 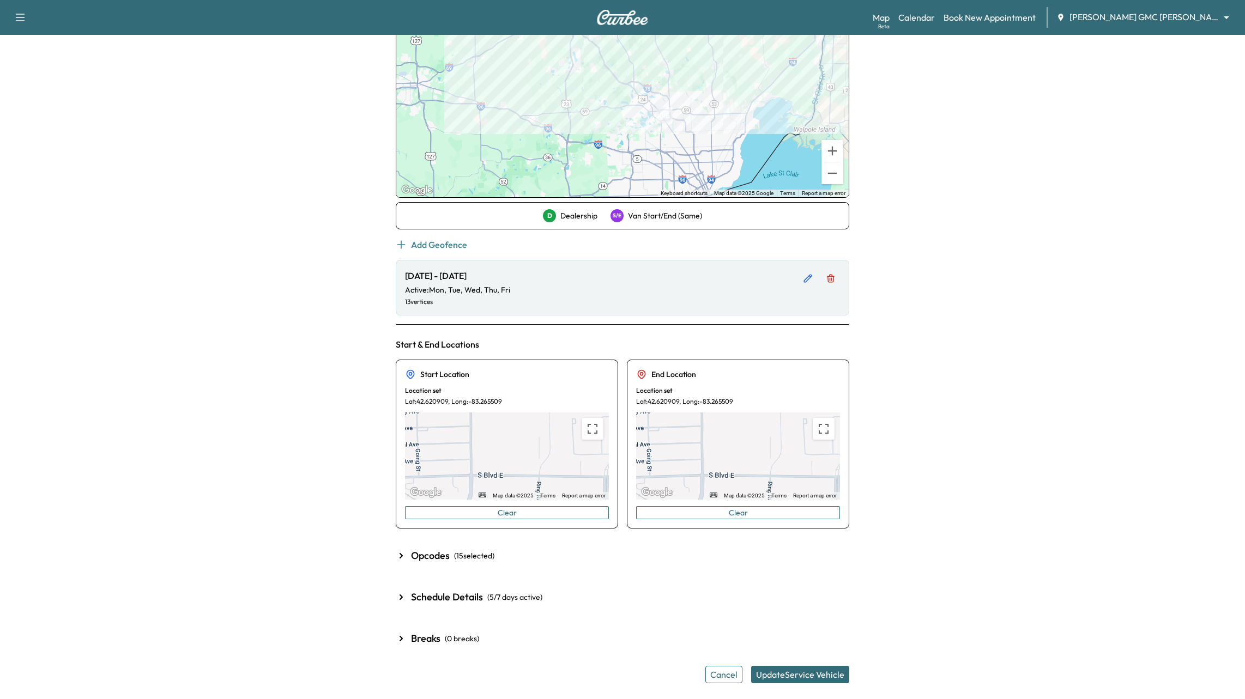 What do you see at coordinates (617, 216) in the screenshot?
I see `div: S/E` at bounding box center [617, 216].